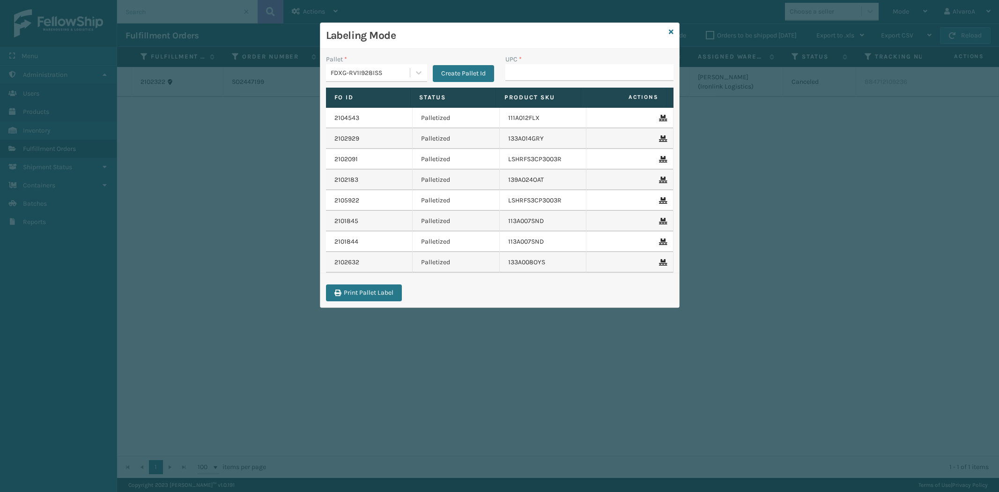 This screenshot has width=999, height=492. What do you see at coordinates (495, 36) in the screenshot?
I see `h3: Labeling Mode` at bounding box center [495, 36].